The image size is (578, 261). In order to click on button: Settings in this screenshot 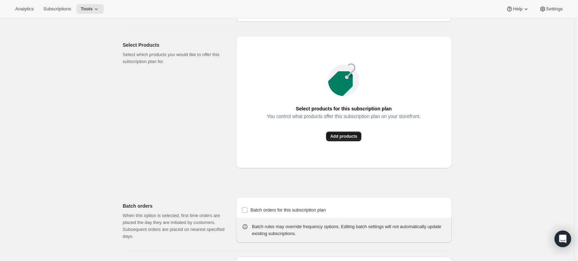, I will do `click(551, 9)`.